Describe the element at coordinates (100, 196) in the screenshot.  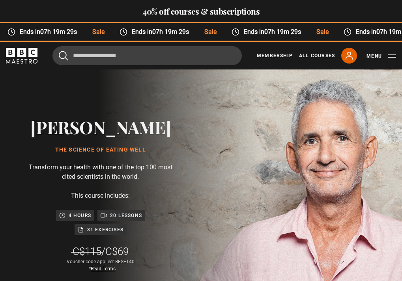
I see `p: This course includes:` at that location.